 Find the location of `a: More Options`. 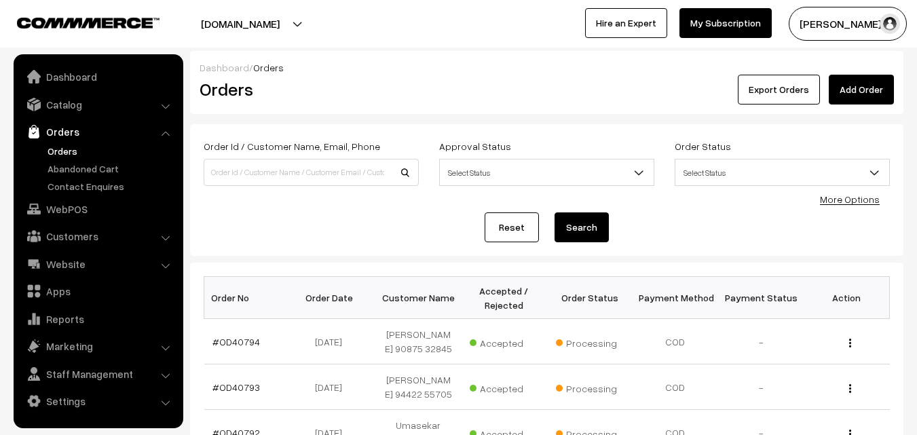

a: More Options is located at coordinates (850, 199).